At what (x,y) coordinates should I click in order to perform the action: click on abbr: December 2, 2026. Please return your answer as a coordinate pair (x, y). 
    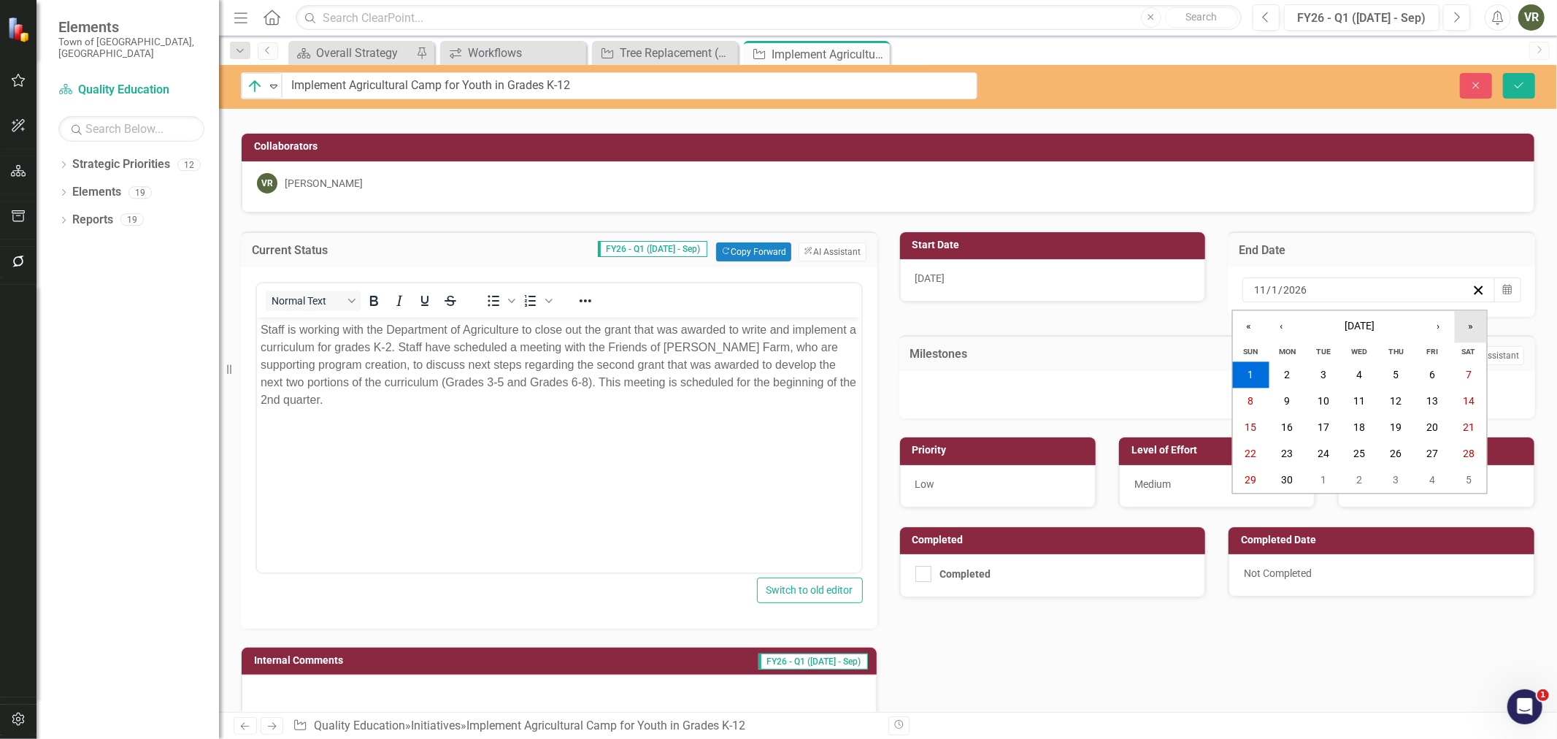
    Looking at the image, I should click on (1360, 480).